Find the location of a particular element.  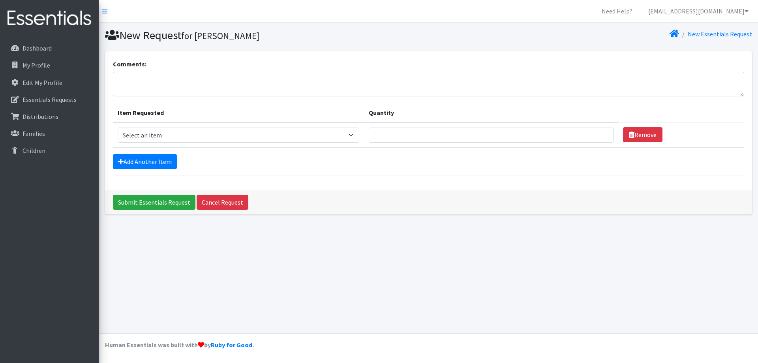

a: Edit My Profile is located at coordinates (49, 83).